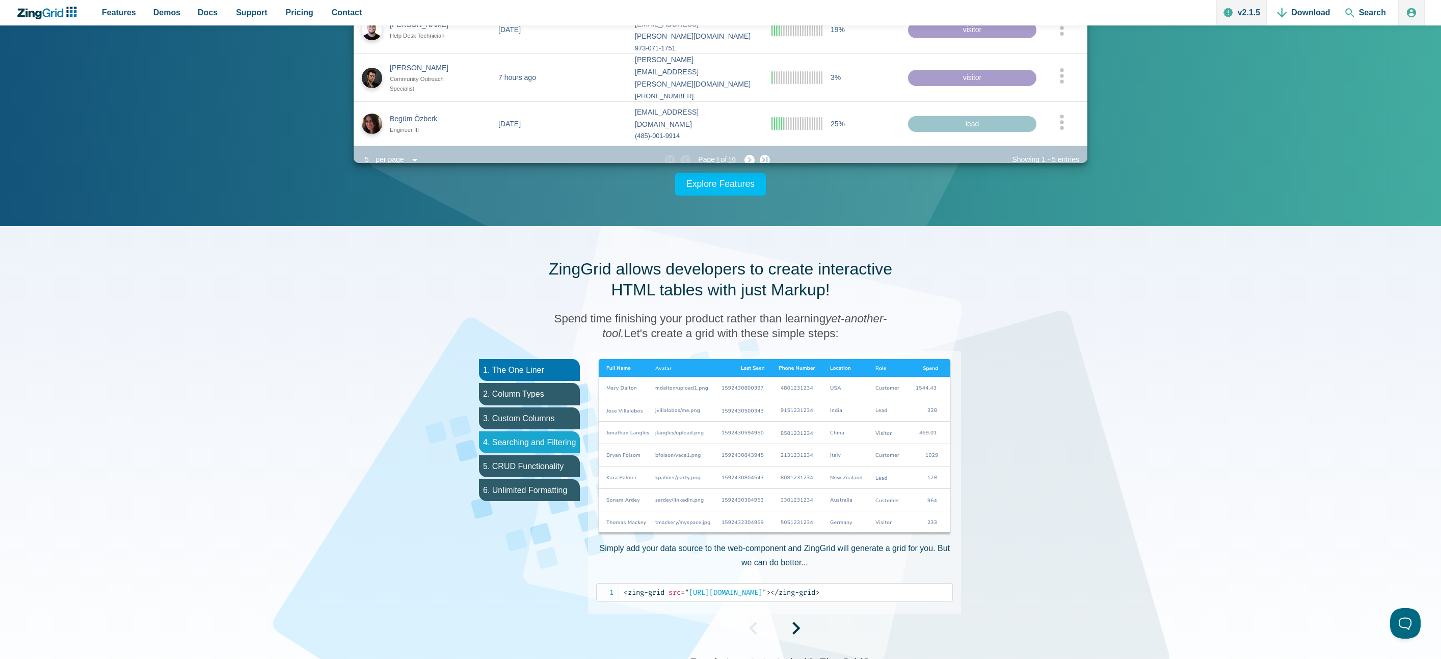 Image resolution: width=1441 pixels, height=659 pixels. What do you see at coordinates (347, 12) in the screenshot?
I see `span: Contact` at bounding box center [347, 12].